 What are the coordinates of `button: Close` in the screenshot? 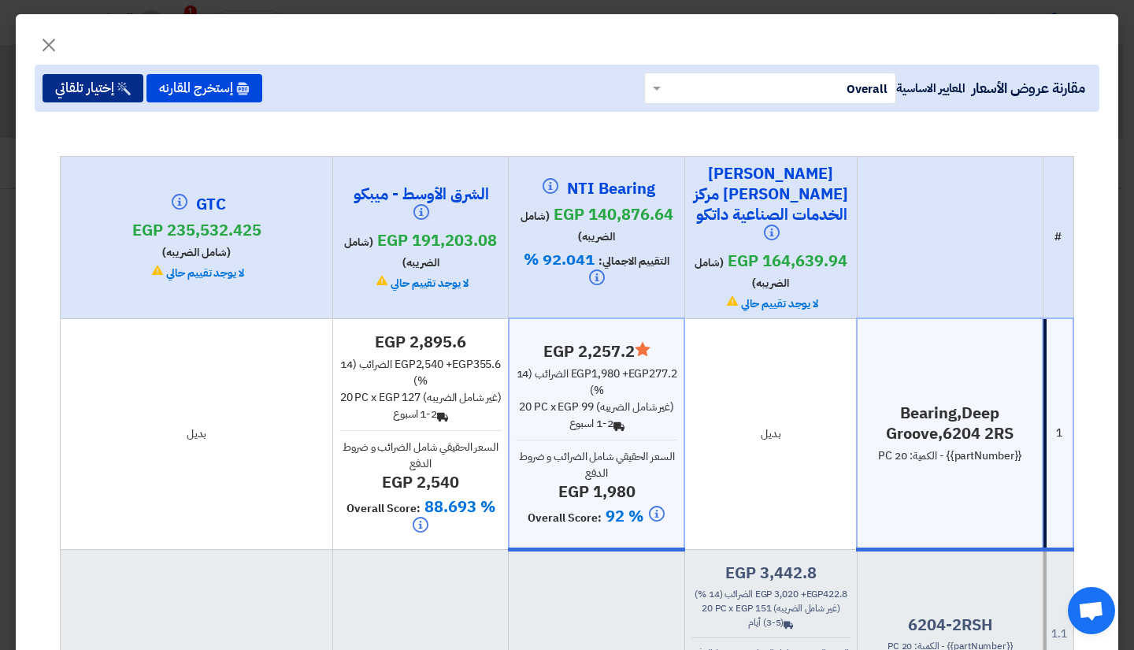 It's located at (49, 41).